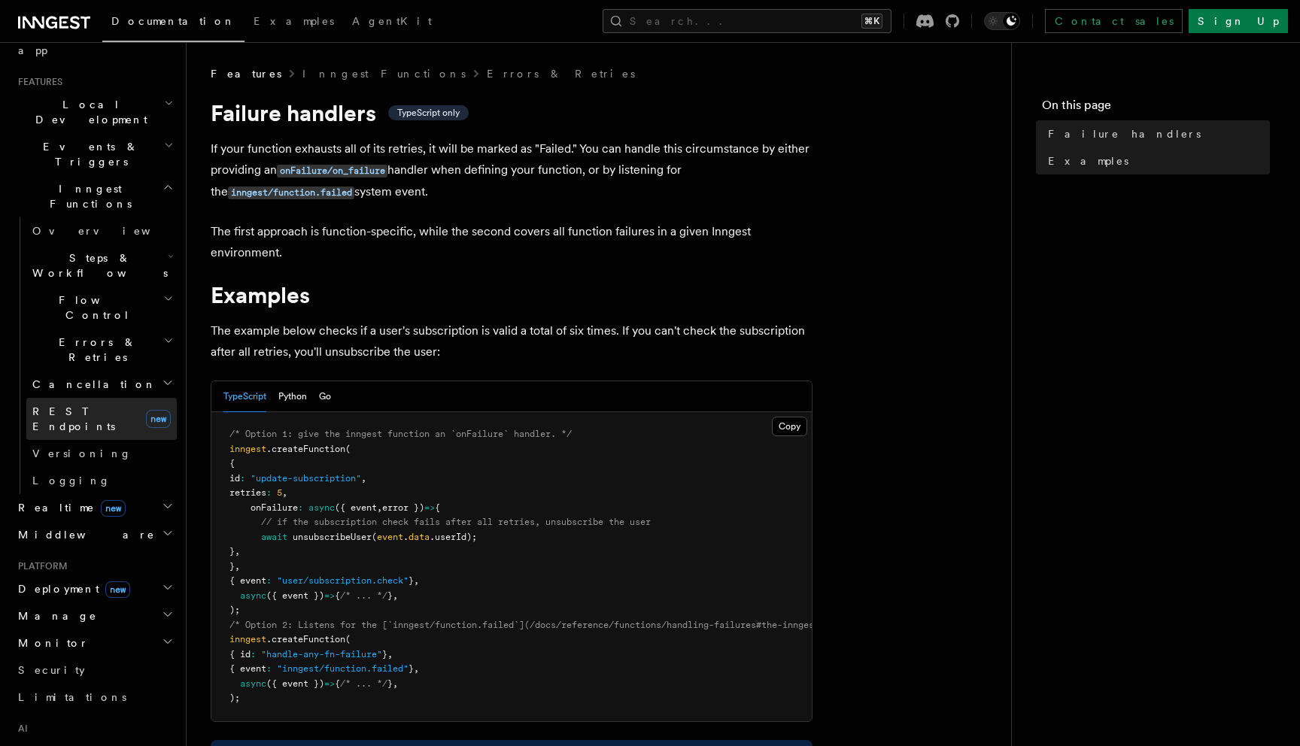 This screenshot has height=746, width=1300. I want to click on a: Errors & Retries, so click(560, 74).